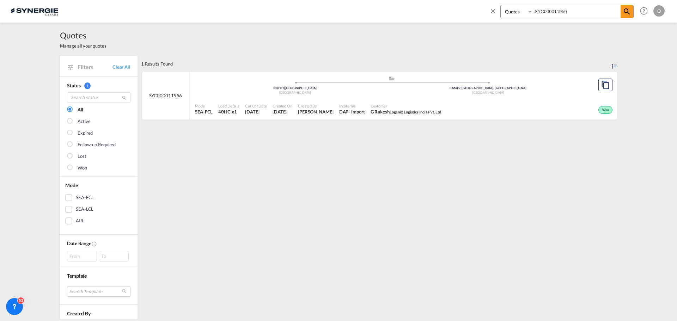 Image resolution: width=677 pixels, height=321 pixels. What do you see at coordinates (415, 112) in the screenshot?
I see `span: Logenix Logistics India Pvt. Ltd.` at bounding box center [415, 112].